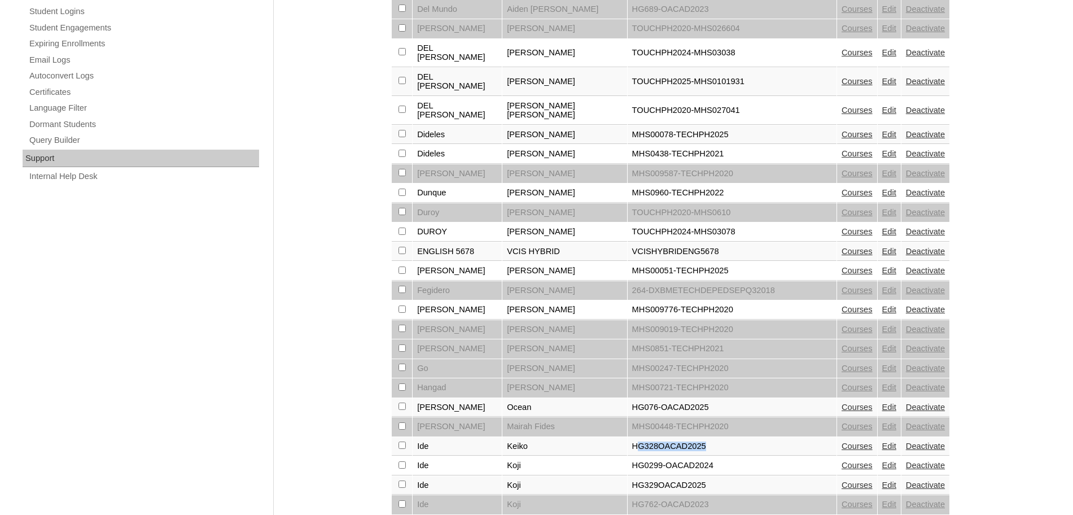 The height and width of the screenshot is (515, 1073). Describe the element at coordinates (564, 485) in the screenshot. I see `td: Koji` at that location.